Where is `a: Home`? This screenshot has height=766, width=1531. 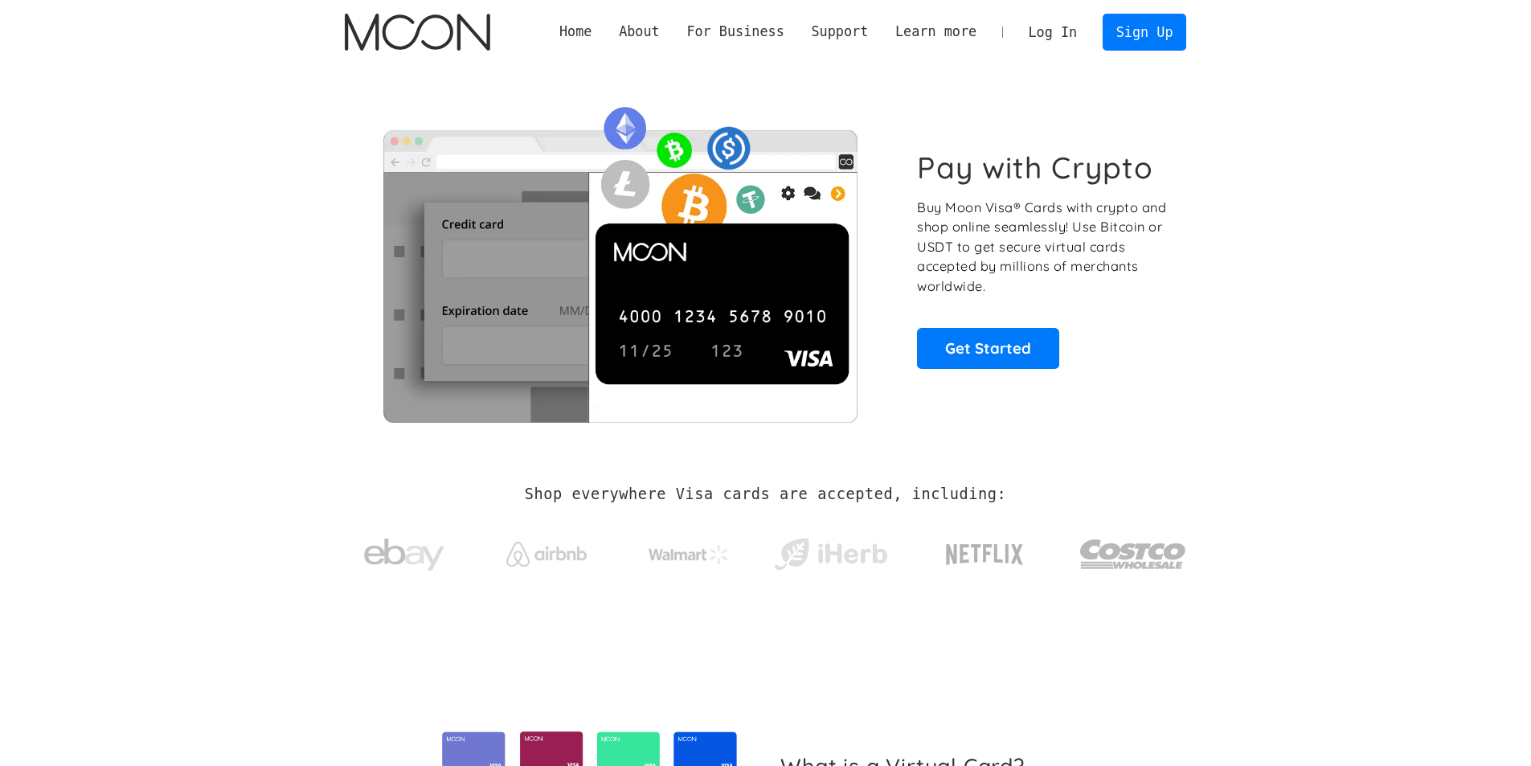
a: Home is located at coordinates (575, 31).